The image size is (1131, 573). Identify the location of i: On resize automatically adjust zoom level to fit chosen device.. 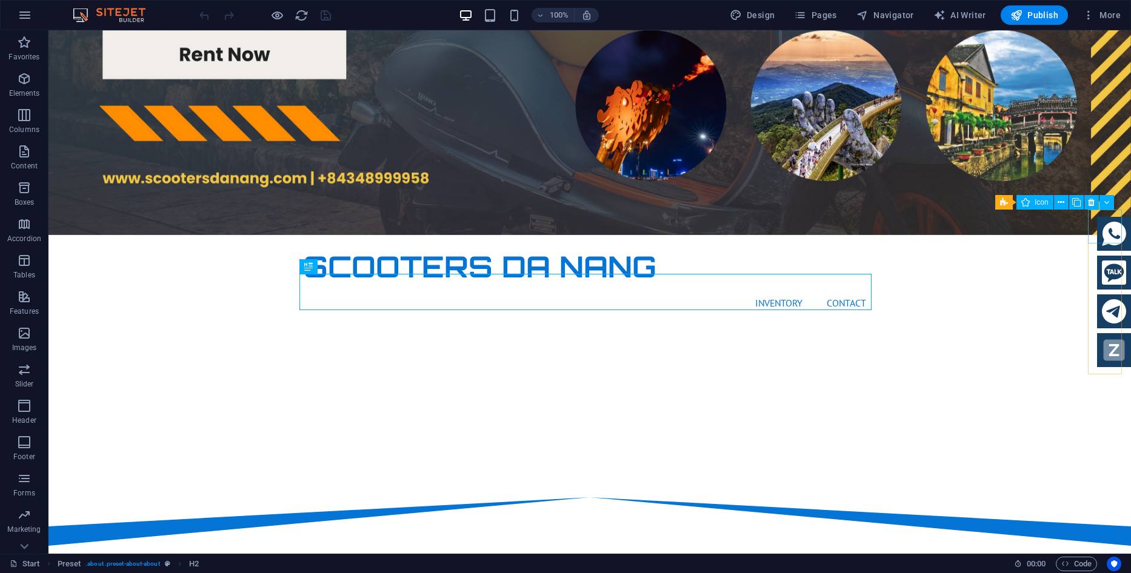
(586, 15).